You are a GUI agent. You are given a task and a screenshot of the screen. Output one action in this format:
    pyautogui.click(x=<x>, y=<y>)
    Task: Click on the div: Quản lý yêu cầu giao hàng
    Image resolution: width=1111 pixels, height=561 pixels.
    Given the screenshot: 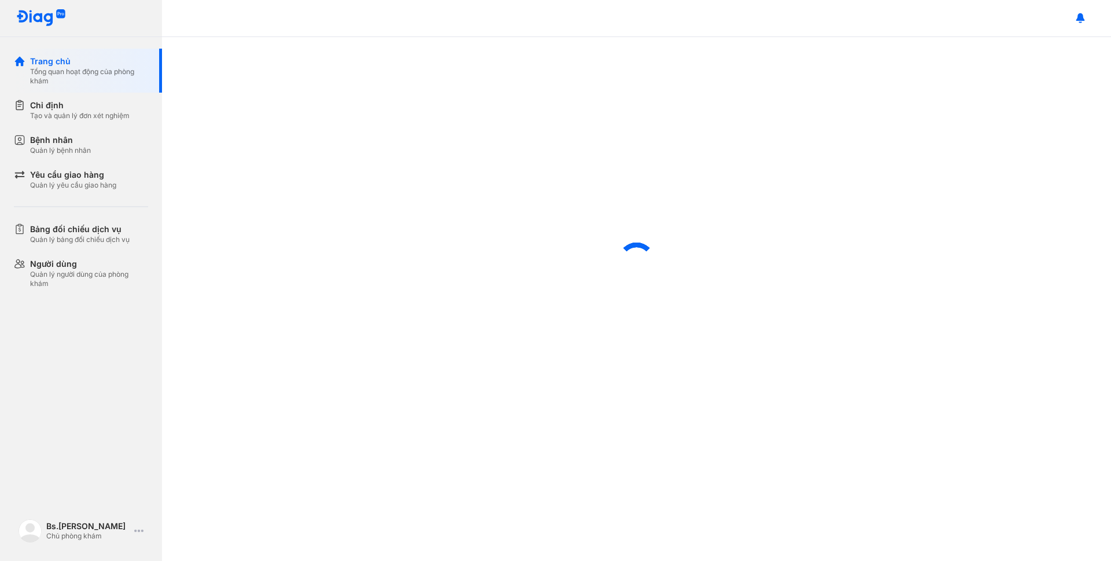 What is the action you would take?
    pyautogui.click(x=73, y=185)
    